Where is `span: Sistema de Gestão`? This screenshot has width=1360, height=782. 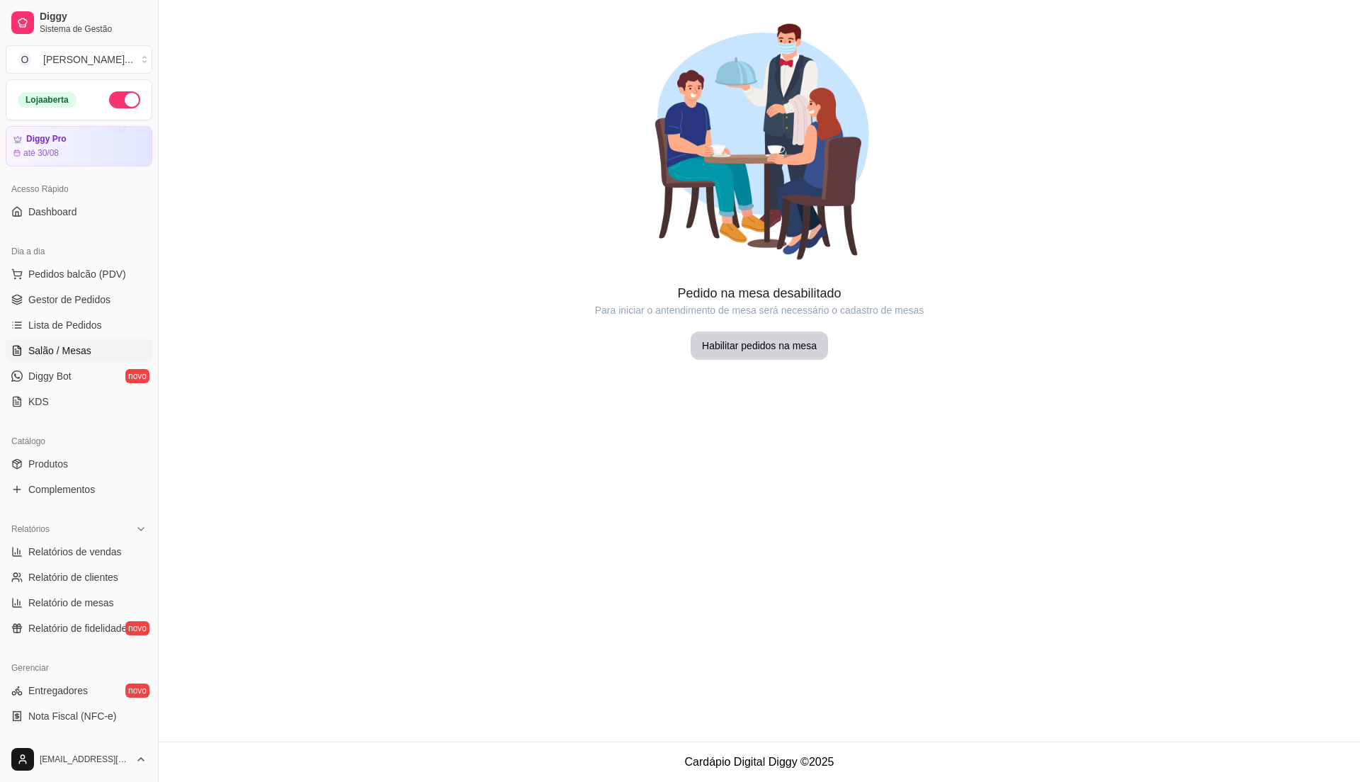 span: Sistema de Gestão is located at coordinates (93, 29).